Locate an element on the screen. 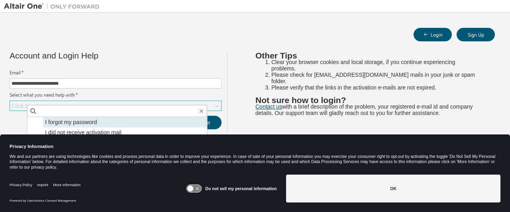 The image size is (510, 212). a: Contact us is located at coordinates (269, 107).